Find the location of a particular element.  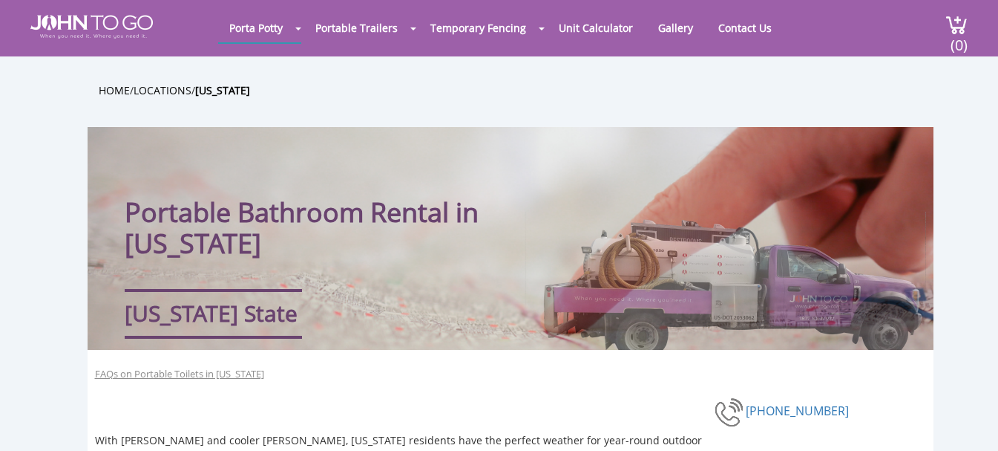

img: JOHN to go is located at coordinates (91, 27).